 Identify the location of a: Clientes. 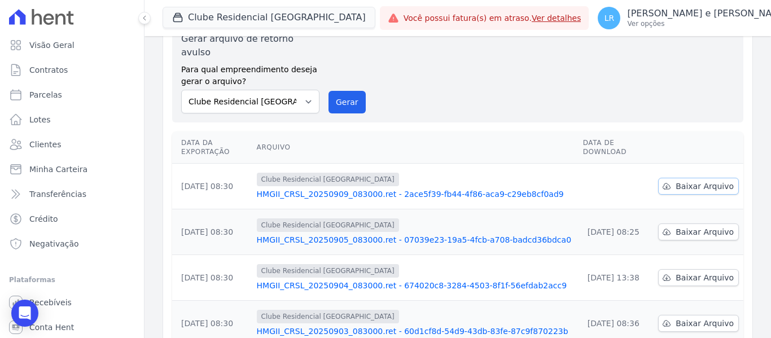
(72, 144).